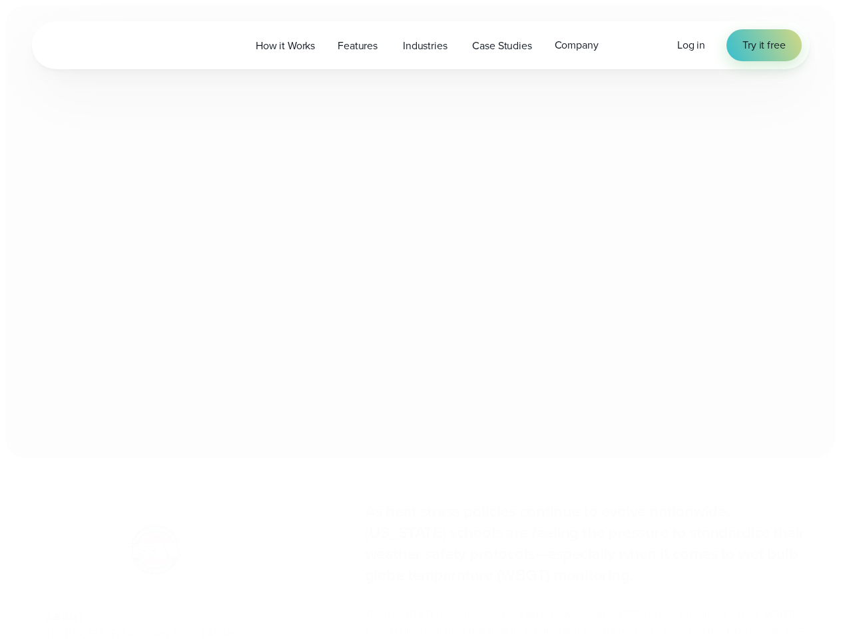 This screenshot has width=841, height=639. I want to click on span: Industries, so click(425, 46).